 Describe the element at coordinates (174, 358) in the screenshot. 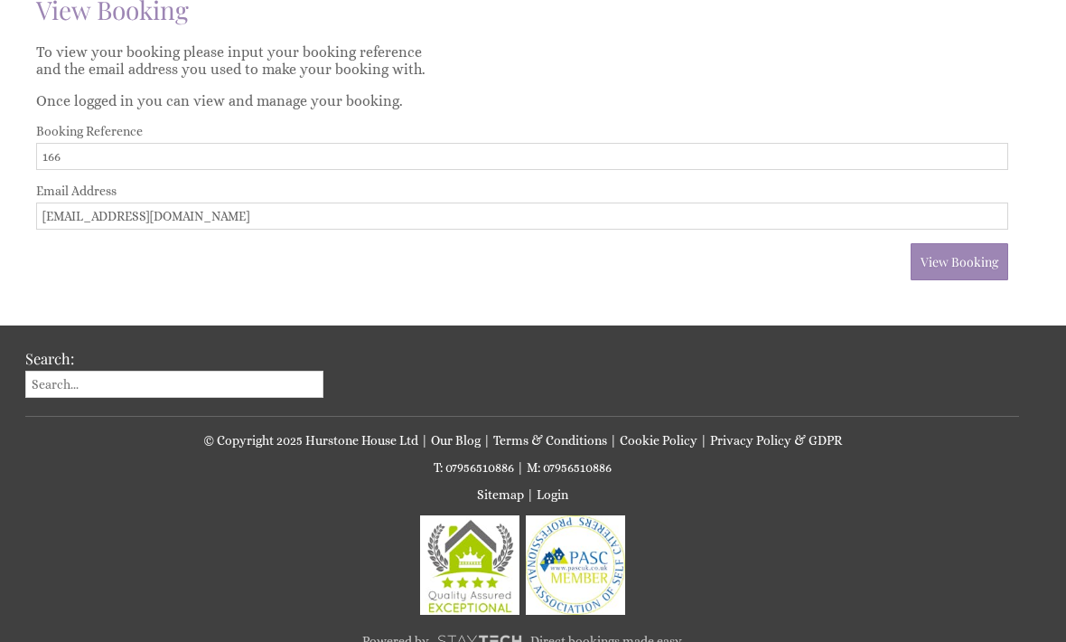

I see `h3: Search:` at that location.